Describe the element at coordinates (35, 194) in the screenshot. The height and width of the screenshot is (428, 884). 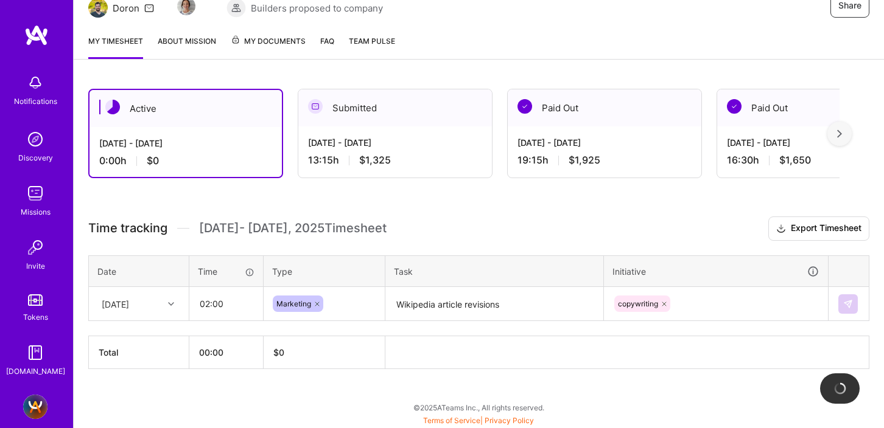
I see `img: teamwork` at that location.